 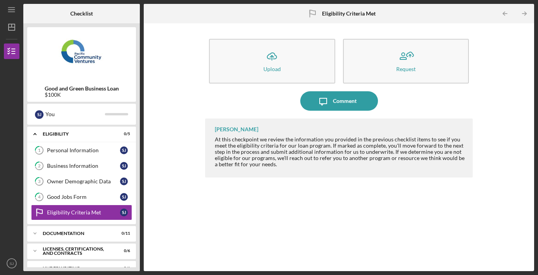 What do you see at coordinates (82, 166) in the screenshot?
I see `a: 2Business InformationSJ` at bounding box center [82, 166].